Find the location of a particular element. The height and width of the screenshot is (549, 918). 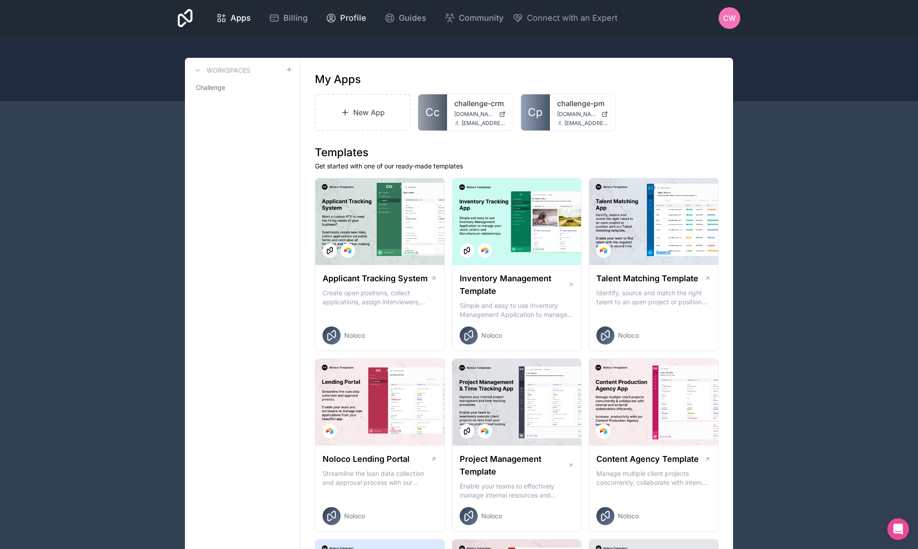

span: Apps is located at coordinates (241, 18).